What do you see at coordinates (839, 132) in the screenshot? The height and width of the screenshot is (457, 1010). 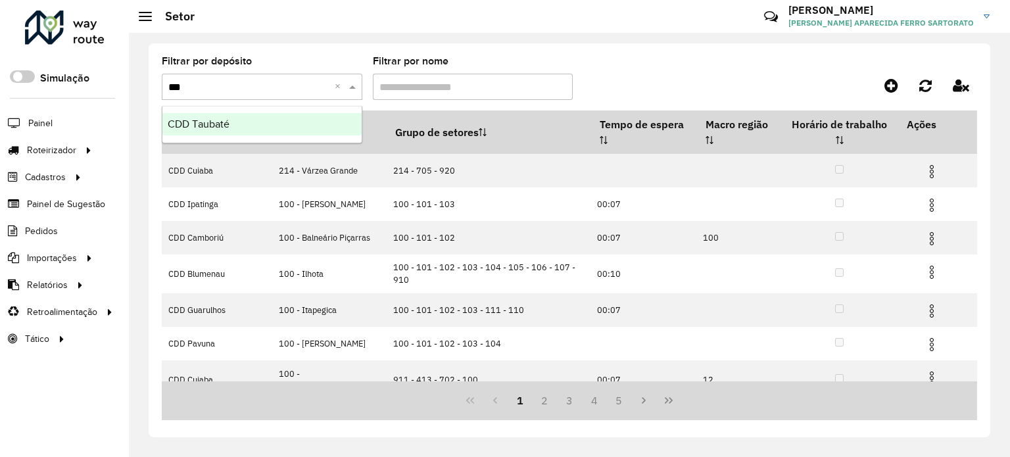 I see `th: Horário de trabalho` at bounding box center [839, 132].